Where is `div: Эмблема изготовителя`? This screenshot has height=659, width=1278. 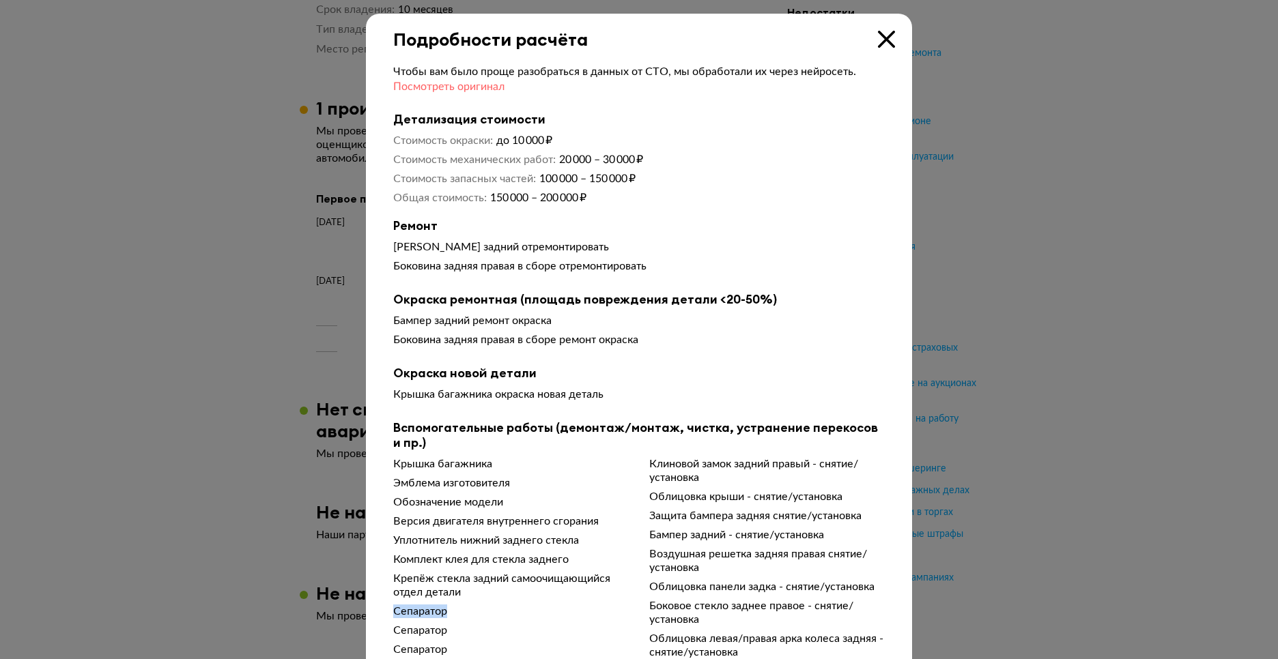 div: Эмблема изготовителя is located at coordinates (511, 483).